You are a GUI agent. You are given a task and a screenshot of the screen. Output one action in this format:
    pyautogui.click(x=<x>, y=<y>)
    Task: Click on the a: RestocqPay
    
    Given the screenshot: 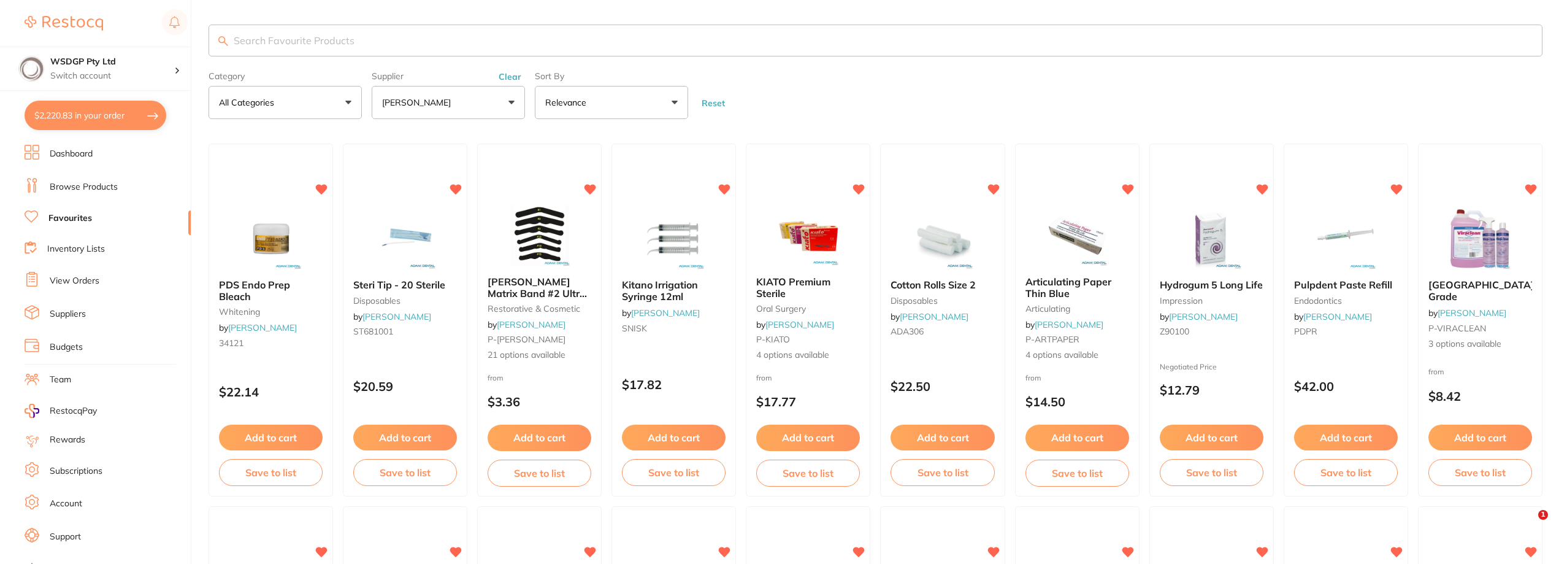 What is the action you would take?
    pyautogui.click(x=61, y=410)
    